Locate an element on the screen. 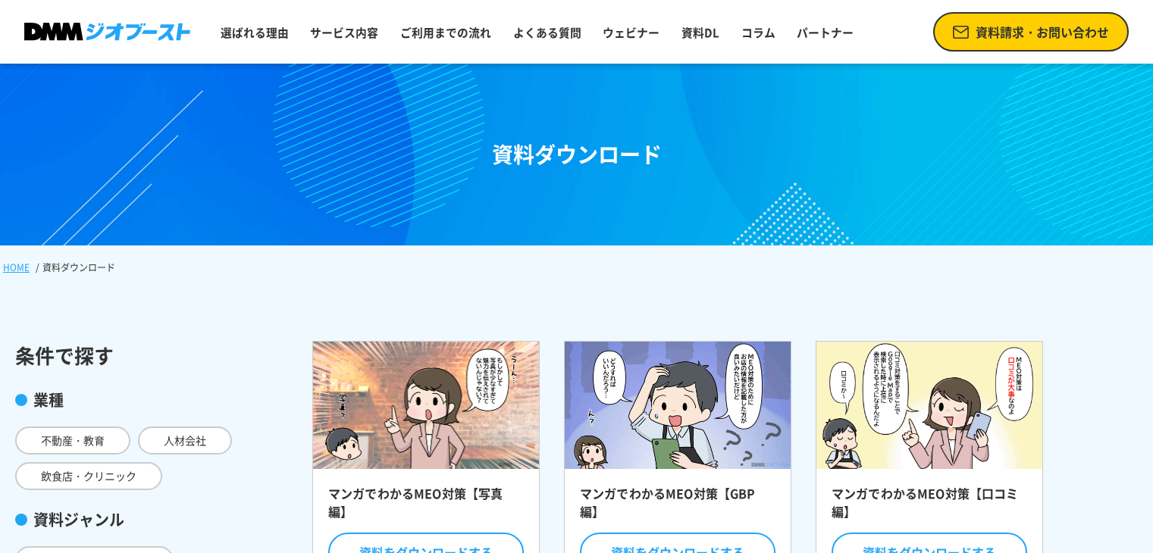 This screenshot has width=1153, height=553. a: パートナー is located at coordinates (825, 33).